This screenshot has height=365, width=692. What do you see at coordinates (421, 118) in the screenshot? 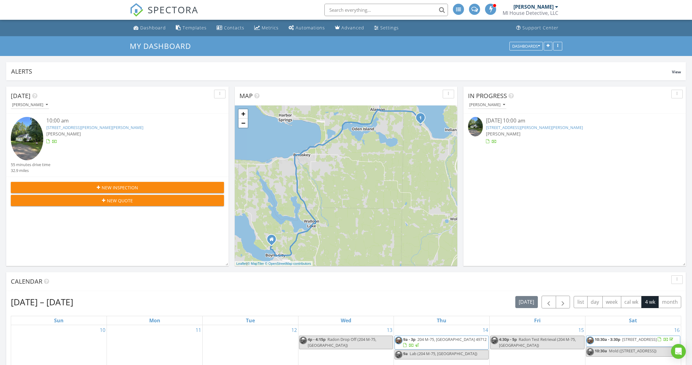
I see `i: 1` at bounding box center [421, 118].